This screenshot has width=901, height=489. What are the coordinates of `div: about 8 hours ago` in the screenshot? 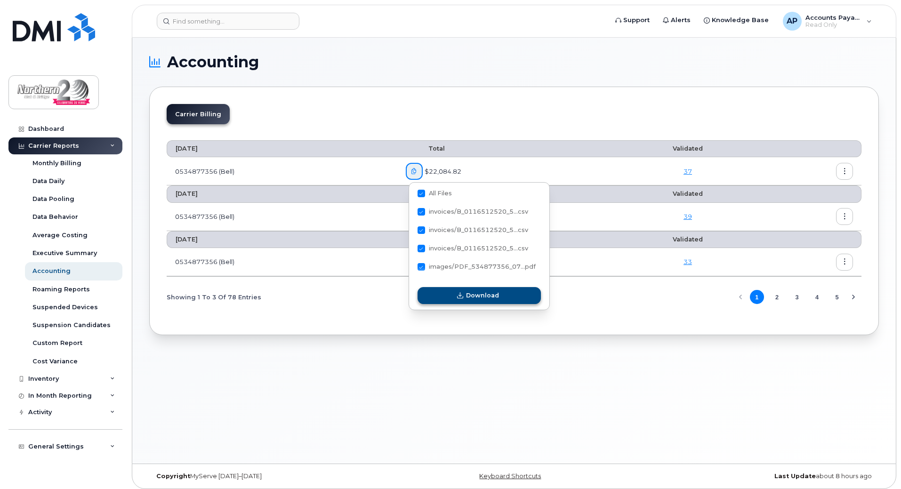 It's located at (757, 476).